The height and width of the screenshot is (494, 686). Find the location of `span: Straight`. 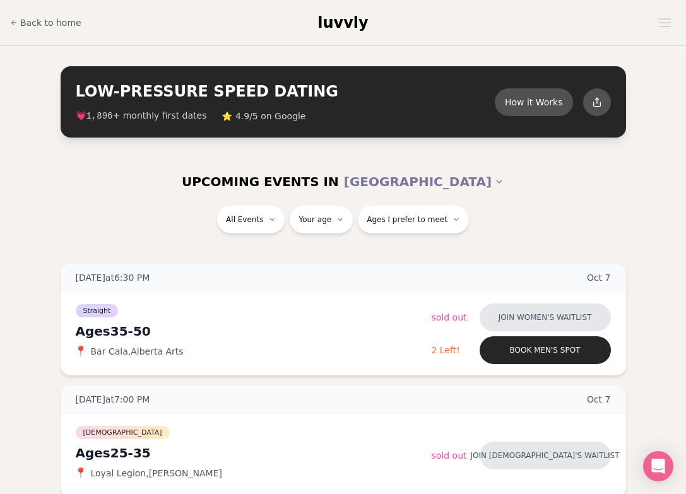

span: Straight is located at coordinates (97, 311).